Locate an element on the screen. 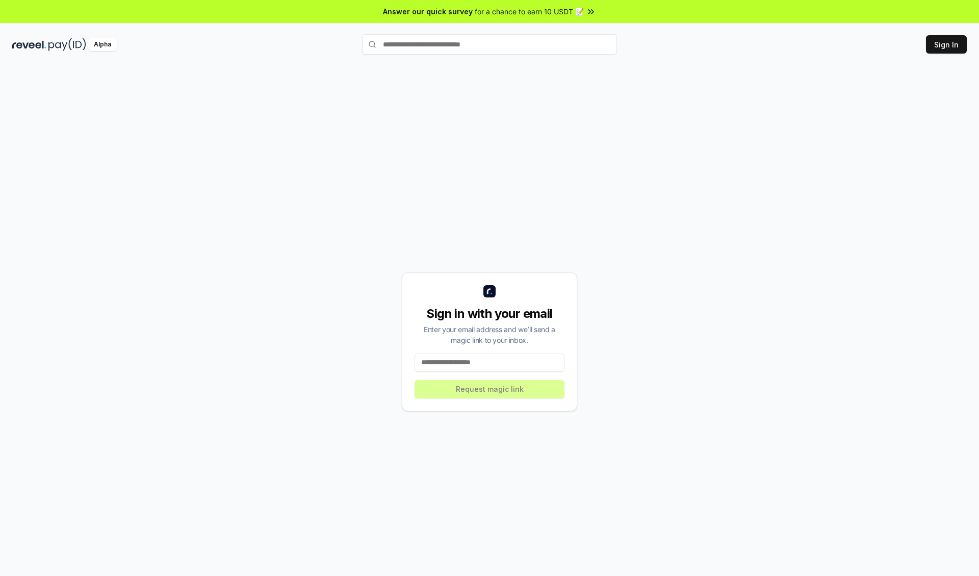 This screenshot has height=576, width=979. div: Enter your email address and we’ll send a magic link to your inbox. is located at coordinates (490, 335).